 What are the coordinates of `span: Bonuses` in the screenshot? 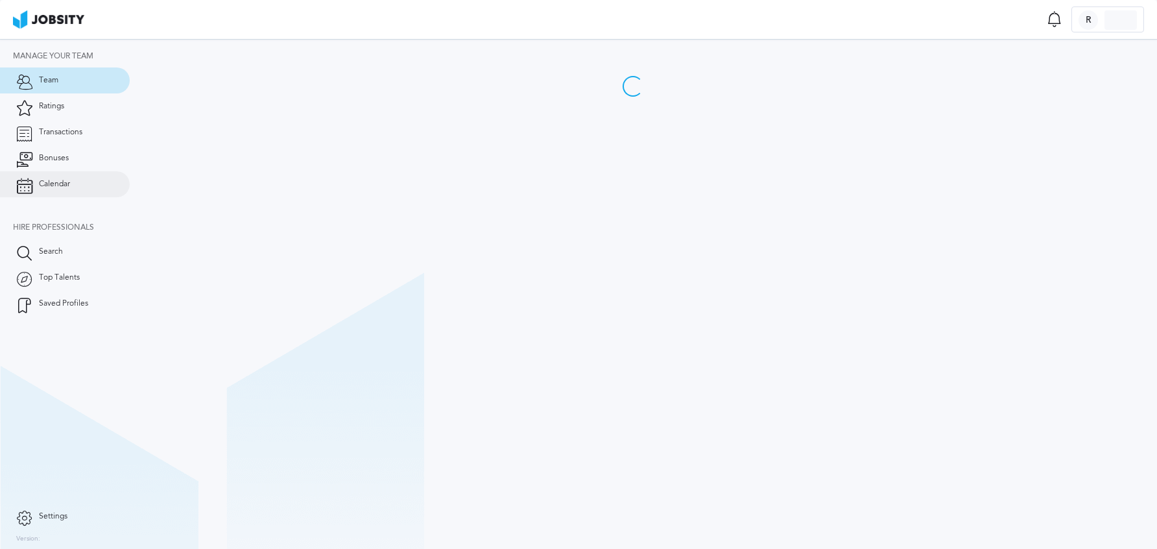 It's located at (54, 158).